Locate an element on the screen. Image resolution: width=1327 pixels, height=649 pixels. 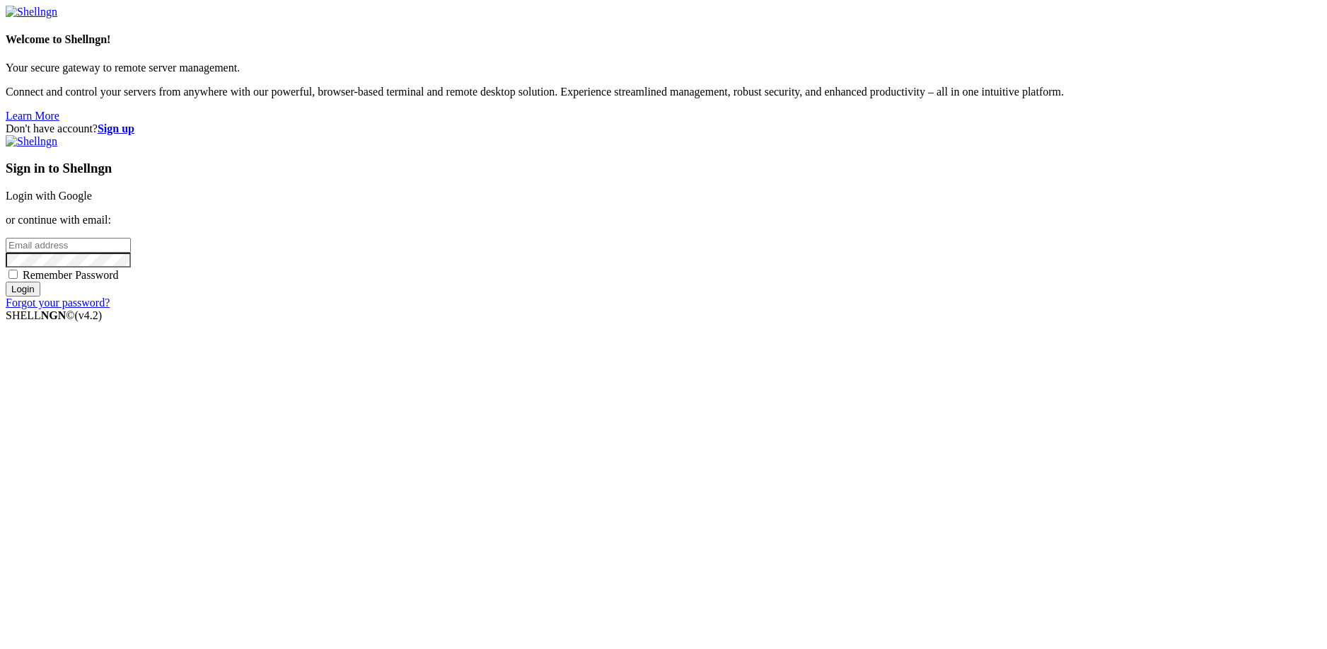
div: Don't have account? is located at coordinates (664, 129).